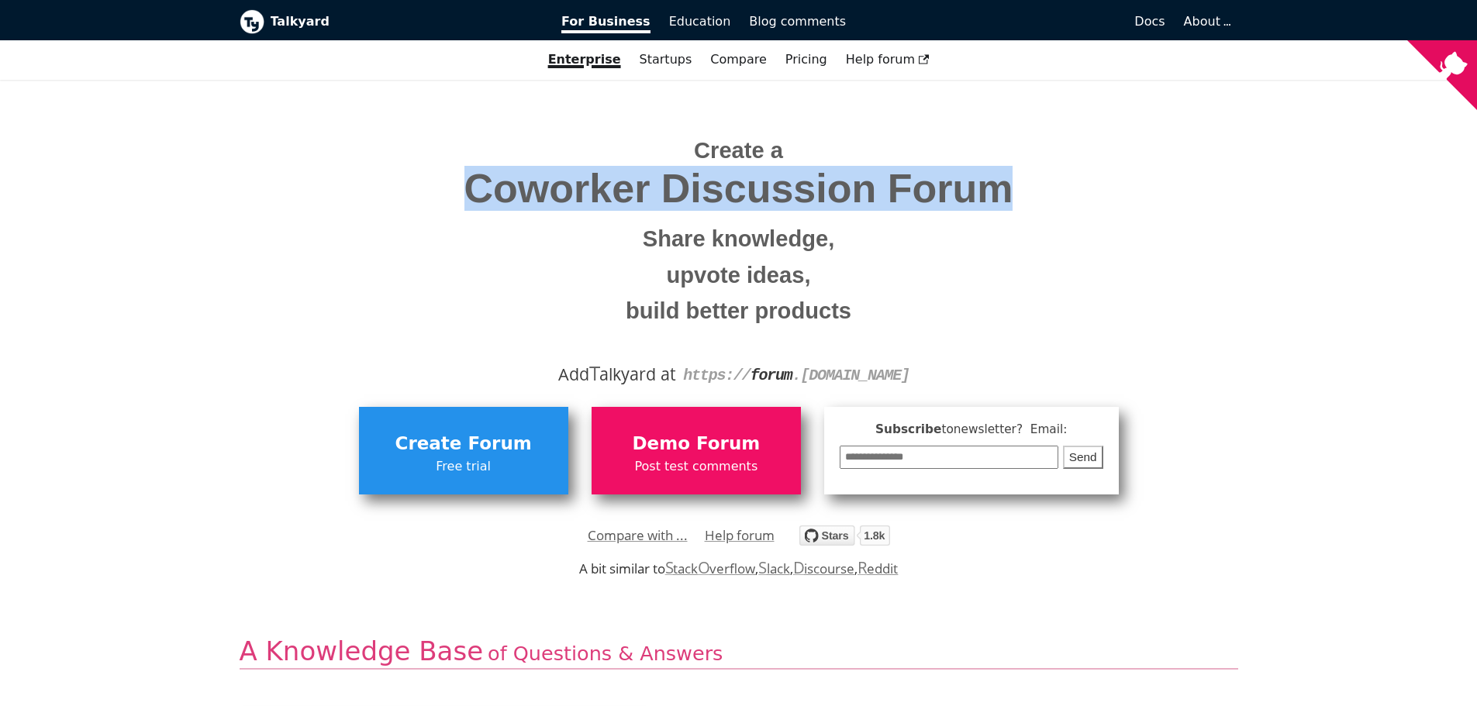 The image size is (1477, 706). Describe the element at coordinates (605, 22) in the screenshot. I see `a: For Business` at that location.